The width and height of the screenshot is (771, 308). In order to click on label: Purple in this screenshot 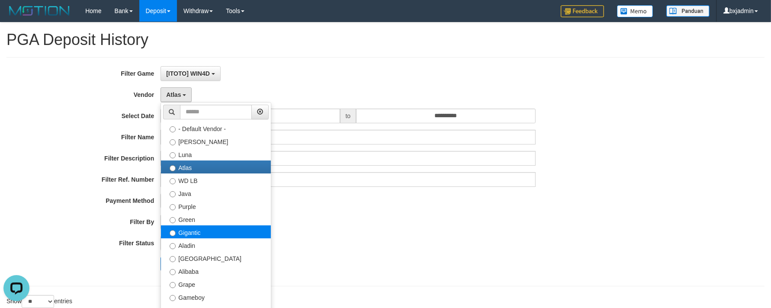, I will do `click(216, 206)`.